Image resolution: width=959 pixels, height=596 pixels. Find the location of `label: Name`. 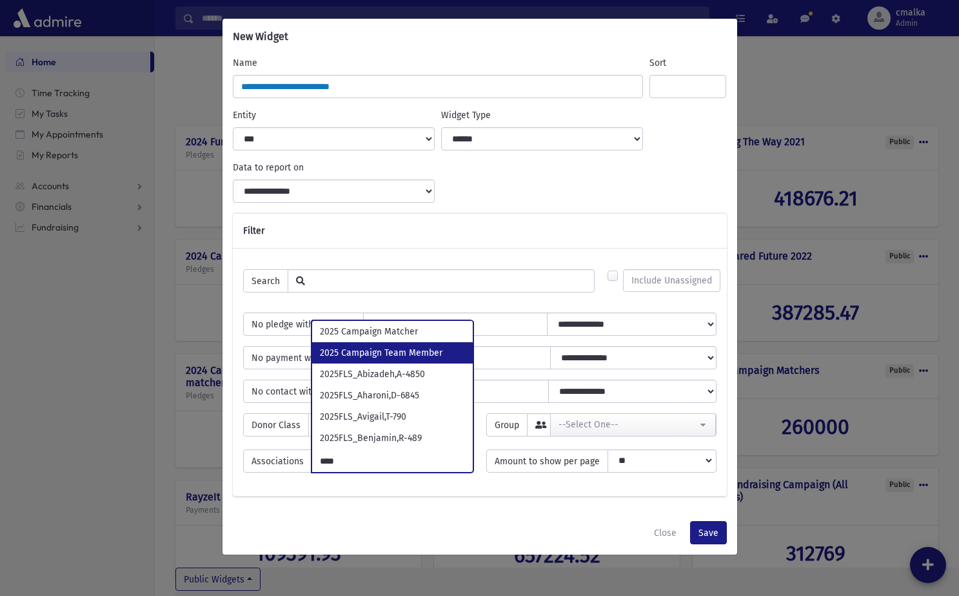

label: Name is located at coordinates (245, 63).